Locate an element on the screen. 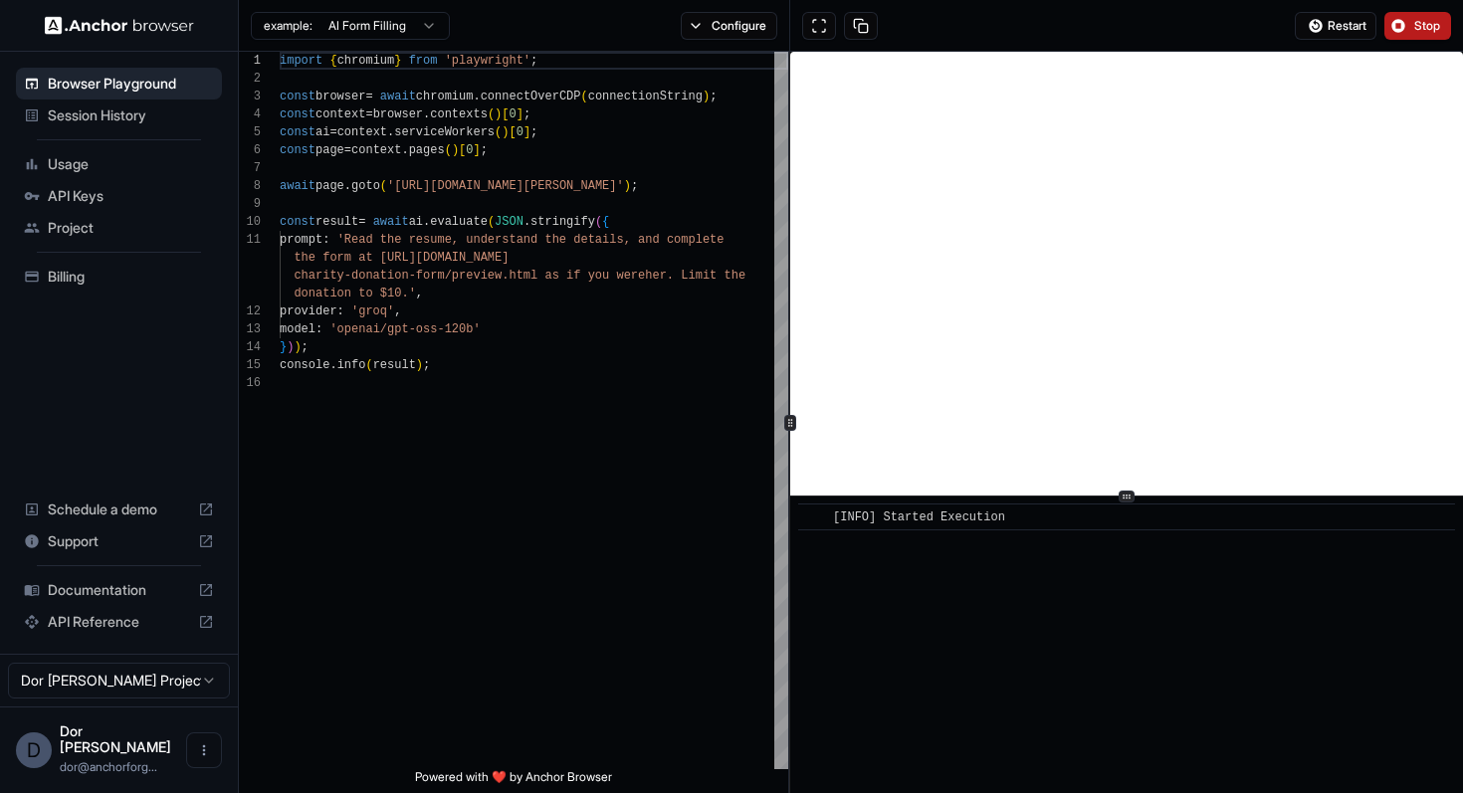  span: lete is located at coordinates (710, 240).